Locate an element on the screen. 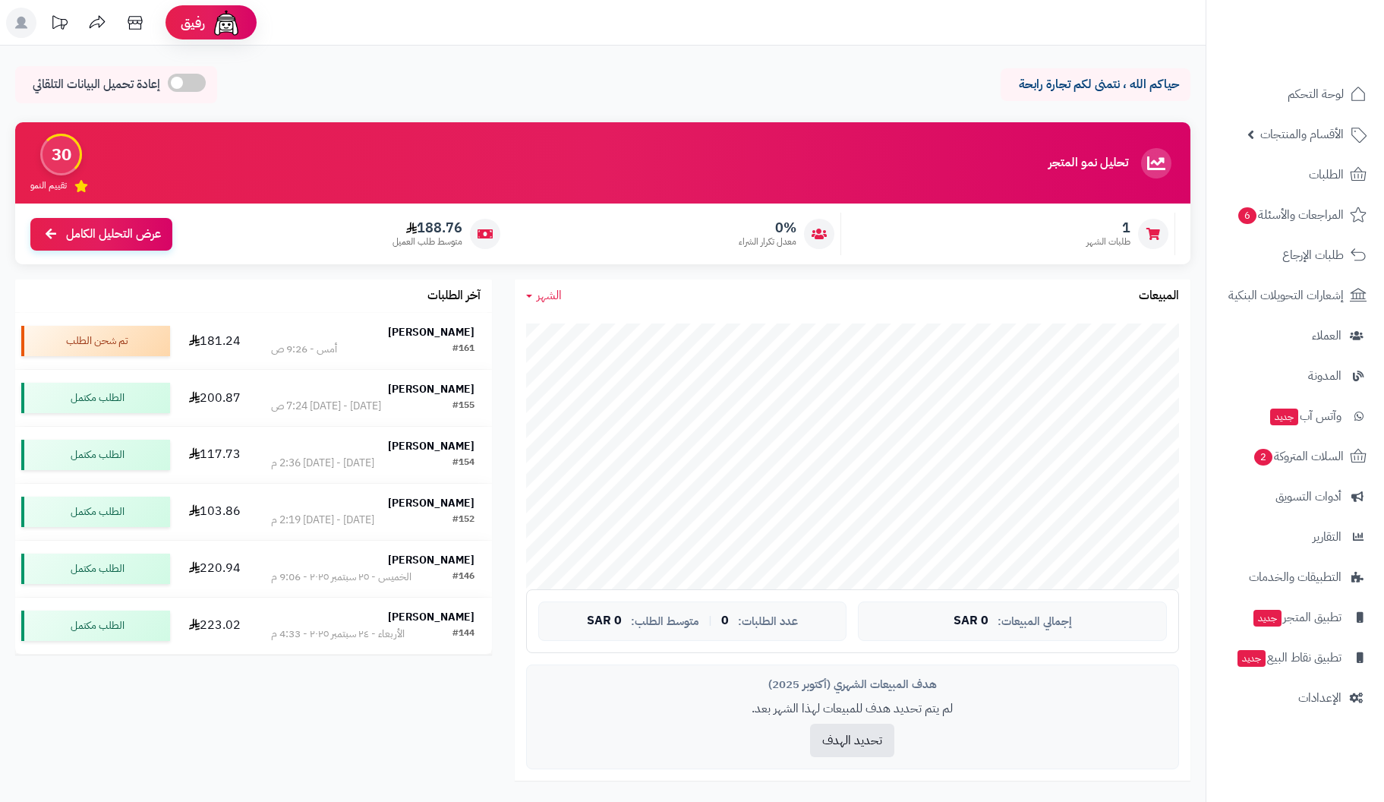  a: العملاء is located at coordinates (1295, 336).